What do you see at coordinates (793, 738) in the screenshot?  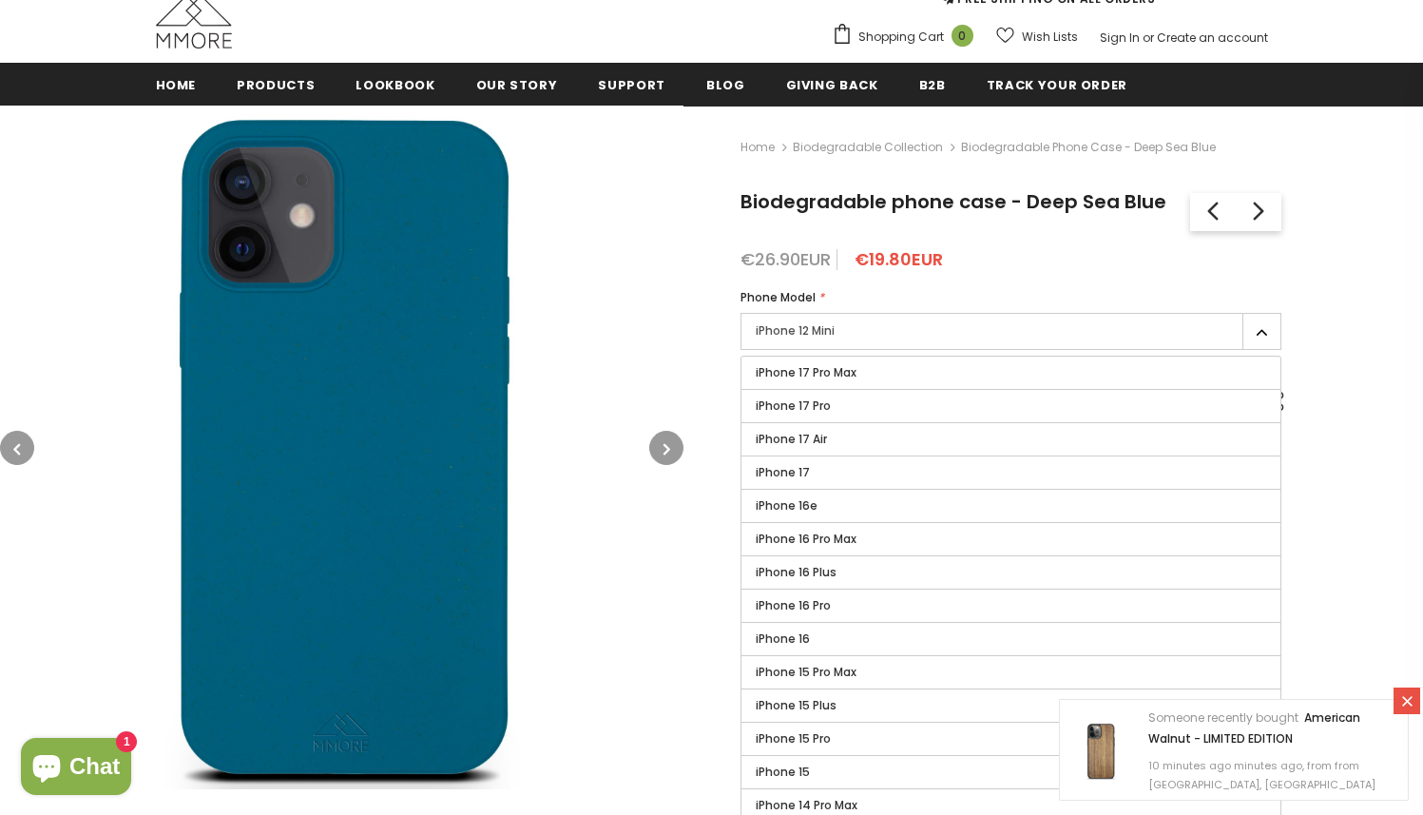 I see `span: iPhone 15 Pro` at bounding box center [793, 738].